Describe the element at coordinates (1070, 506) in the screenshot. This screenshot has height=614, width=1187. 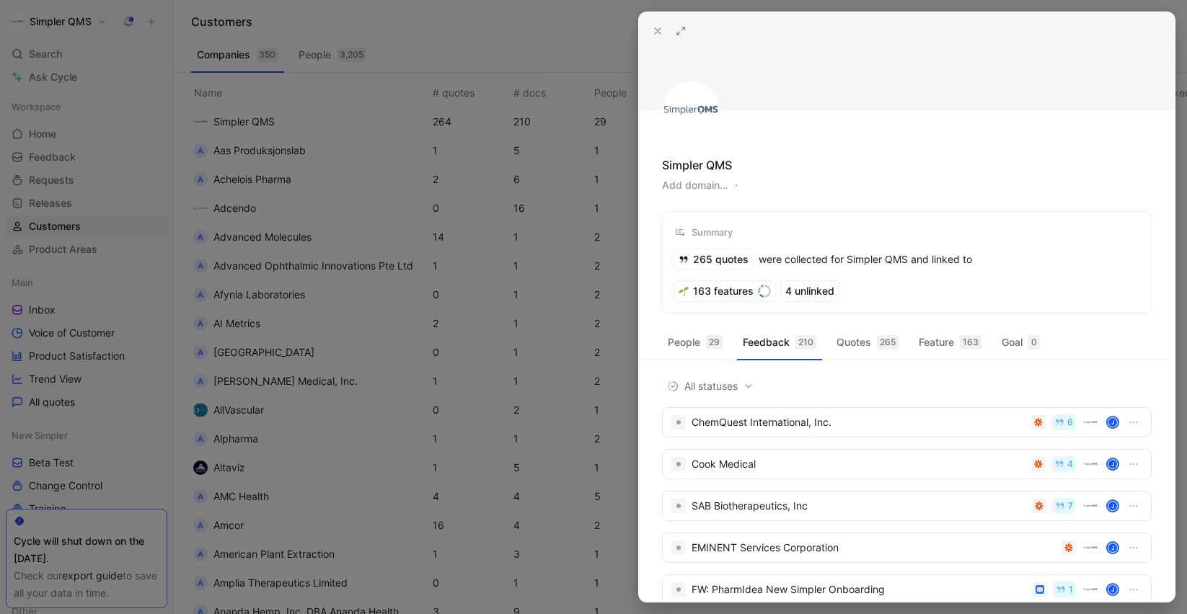
I see `span: 7` at that location.